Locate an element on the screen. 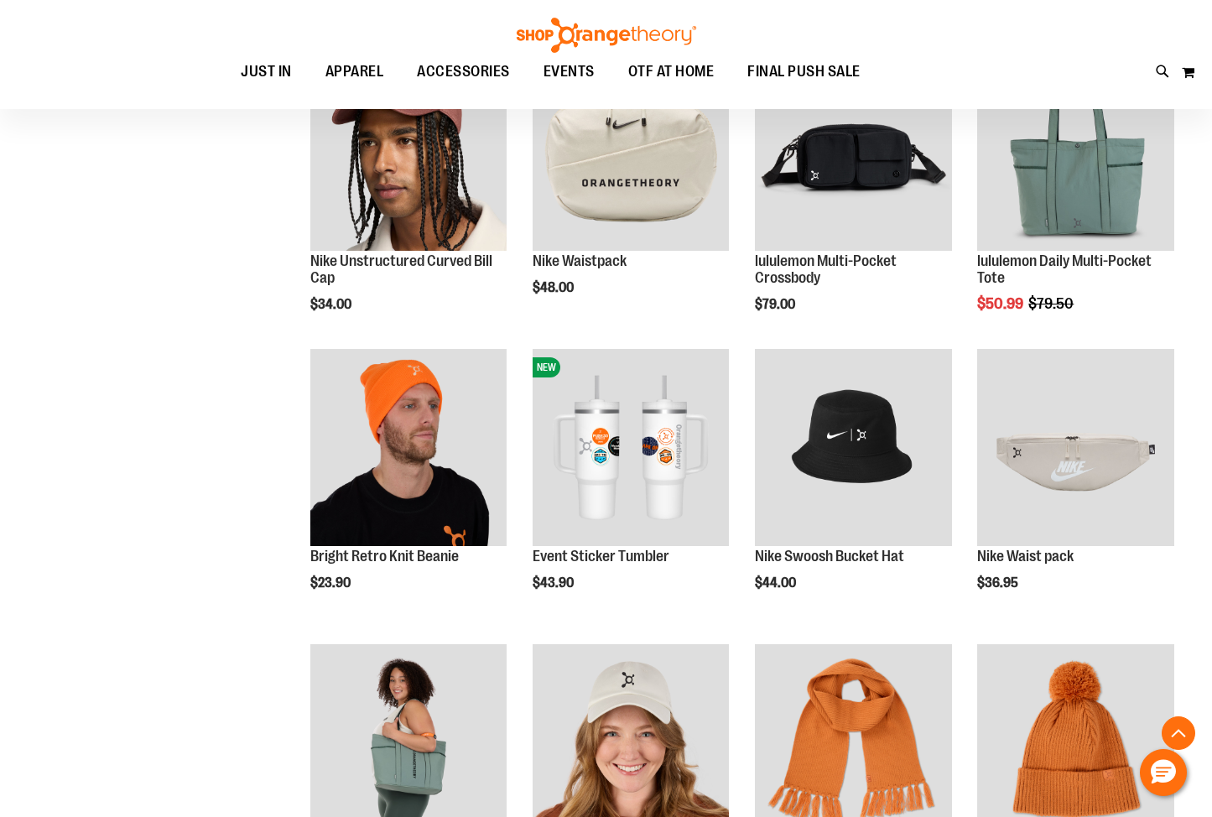  span: $34.00 is located at coordinates (332, 304).